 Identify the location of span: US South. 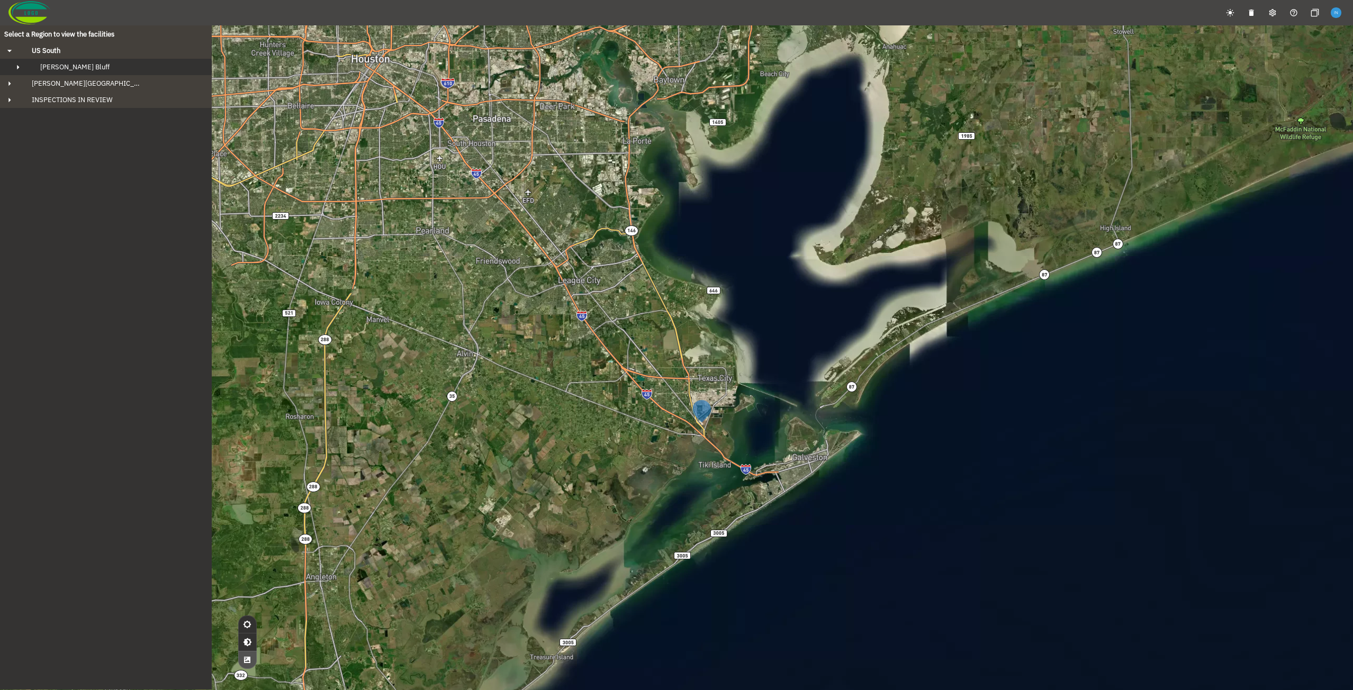
(42, 50).